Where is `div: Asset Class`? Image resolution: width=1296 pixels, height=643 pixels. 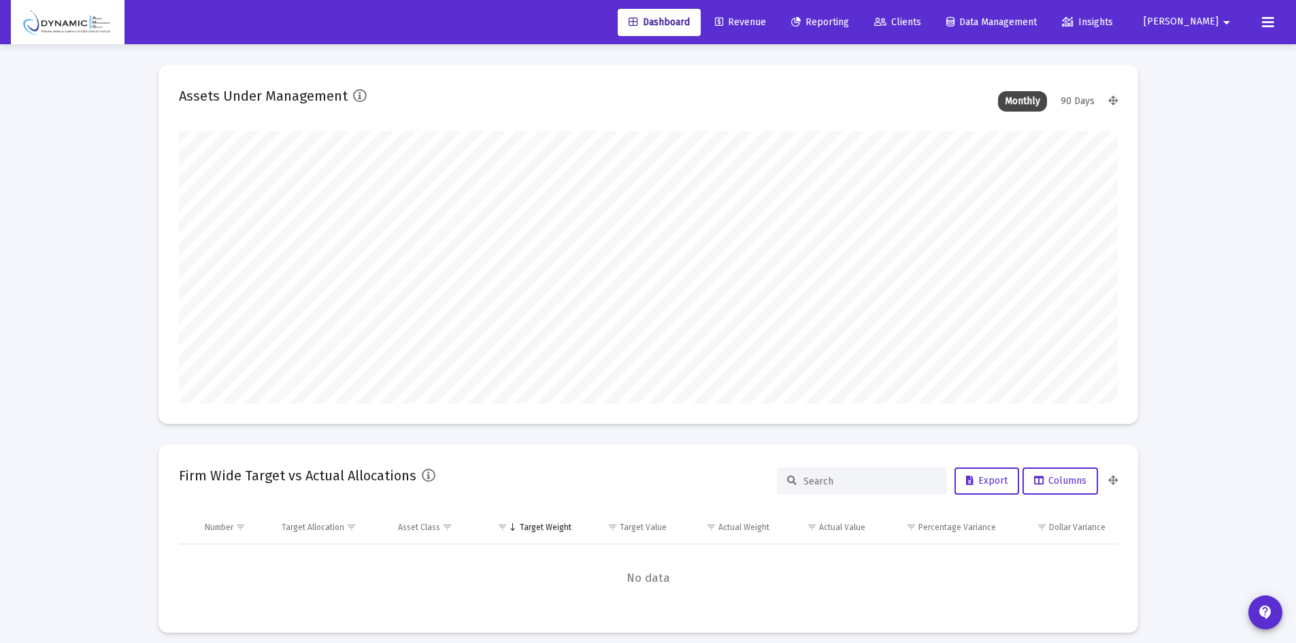
div: Asset Class is located at coordinates (419, 527).